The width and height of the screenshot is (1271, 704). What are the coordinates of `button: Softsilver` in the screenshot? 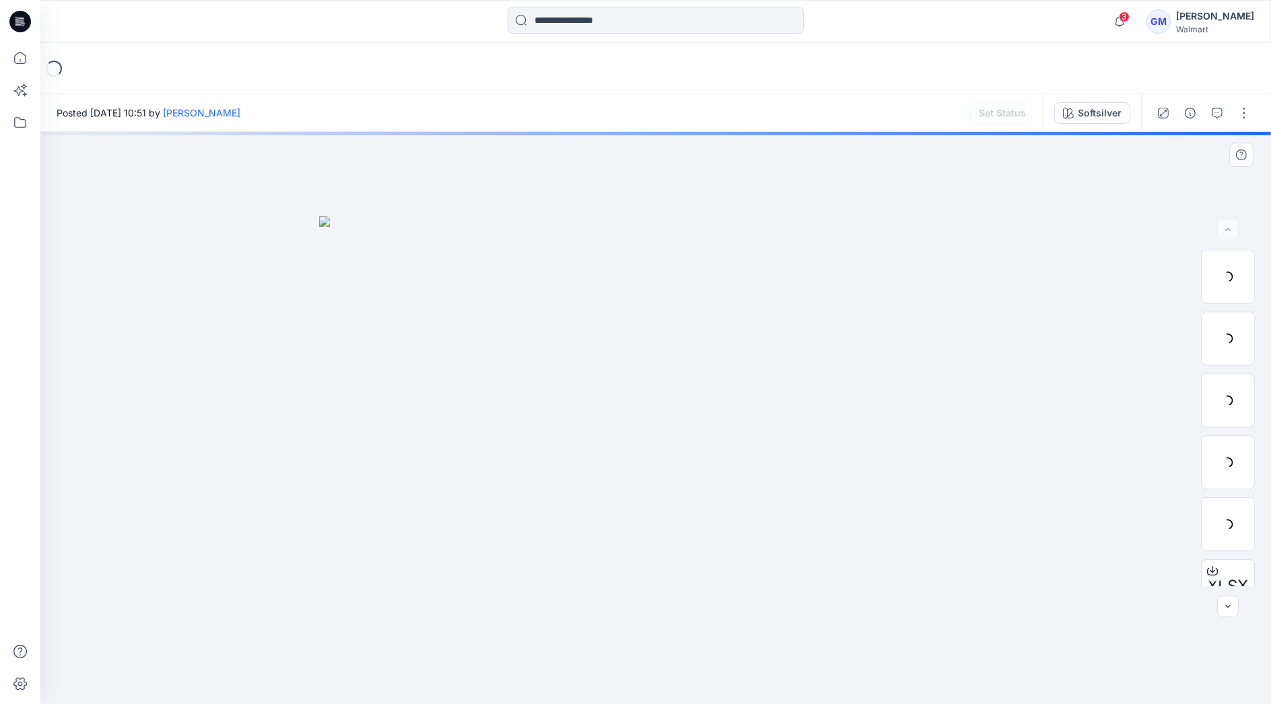 It's located at (1092, 113).